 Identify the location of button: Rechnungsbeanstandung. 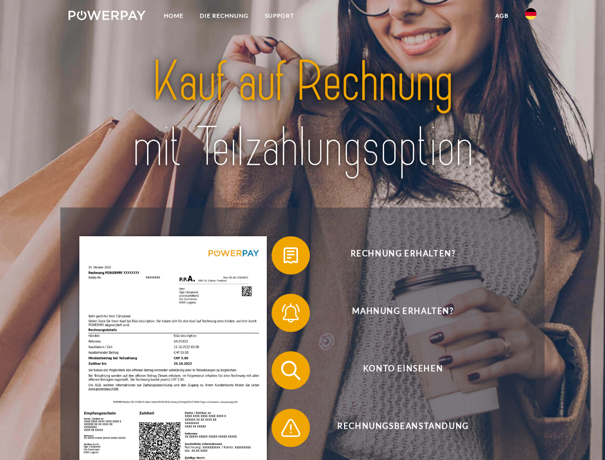
(396, 428).